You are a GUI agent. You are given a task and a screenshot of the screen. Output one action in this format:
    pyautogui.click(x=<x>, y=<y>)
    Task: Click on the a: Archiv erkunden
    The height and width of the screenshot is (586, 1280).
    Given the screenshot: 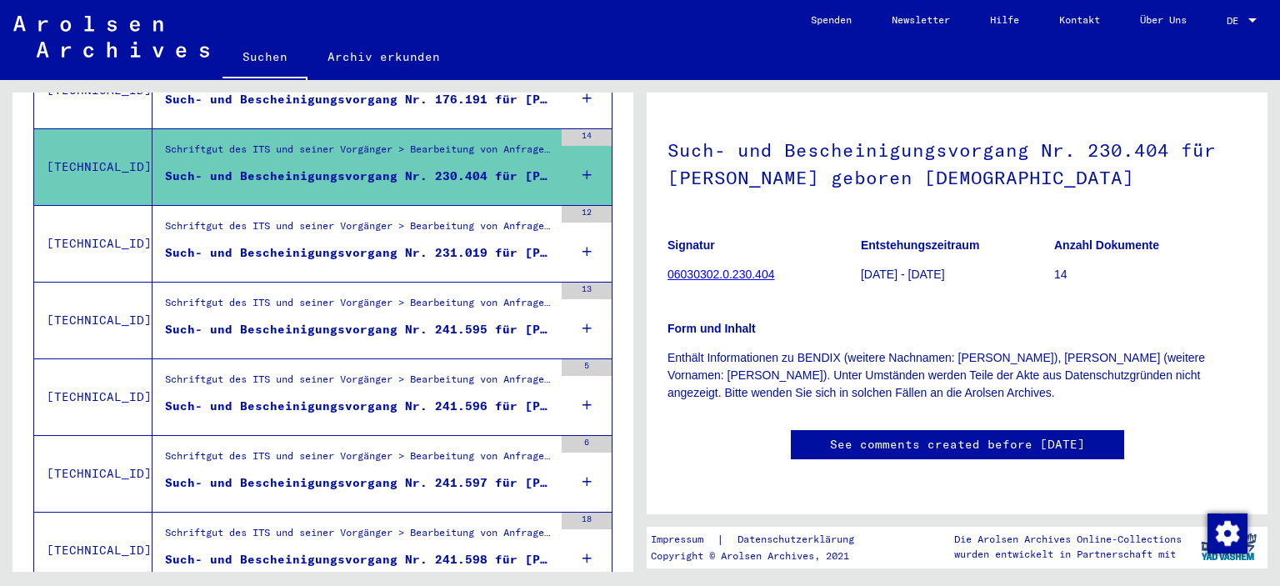 What is the action you would take?
    pyautogui.click(x=383, y=57)
    